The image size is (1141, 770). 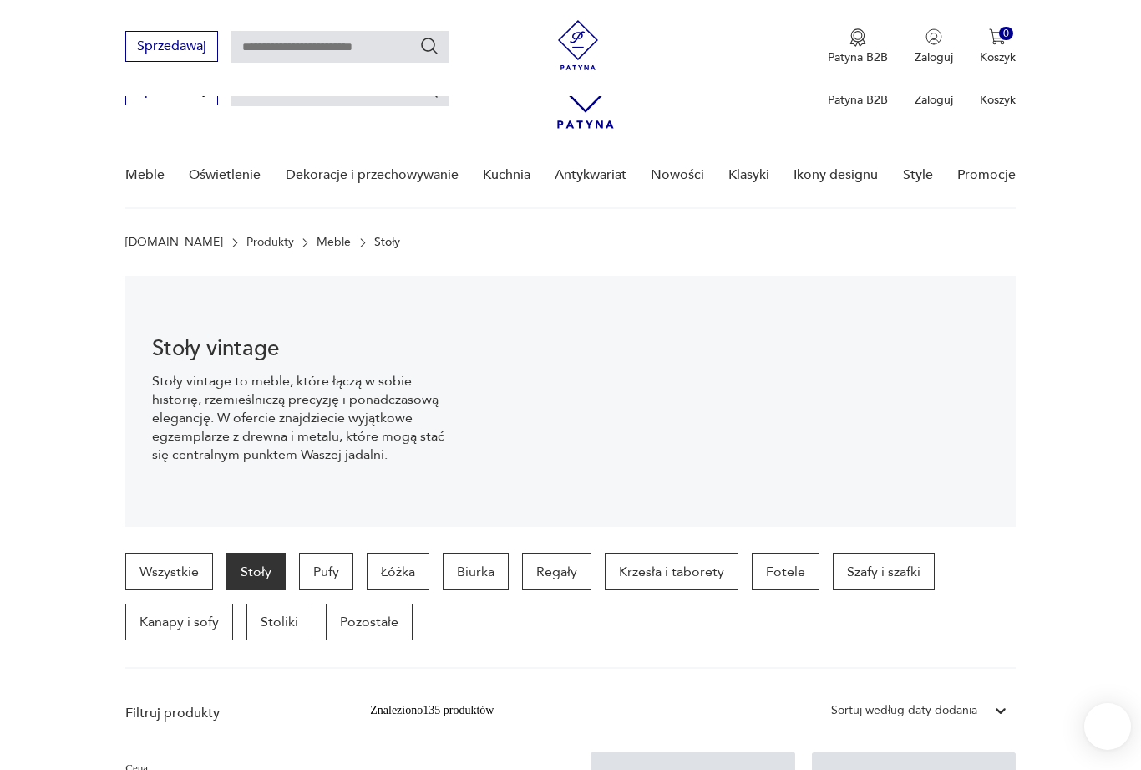 I want to click on a: Szafy i szafki, so click(x=884, y=572).